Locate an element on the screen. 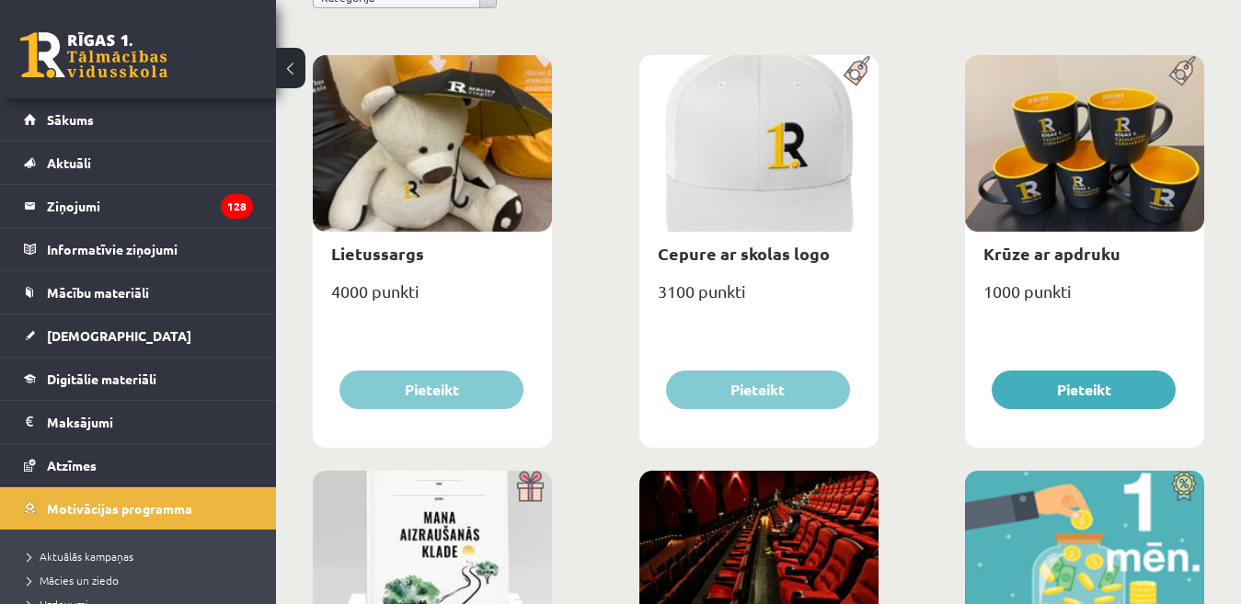 This screenshot has height=604, width=1241. img: Atlaide is located at coordinates (1183, 487).